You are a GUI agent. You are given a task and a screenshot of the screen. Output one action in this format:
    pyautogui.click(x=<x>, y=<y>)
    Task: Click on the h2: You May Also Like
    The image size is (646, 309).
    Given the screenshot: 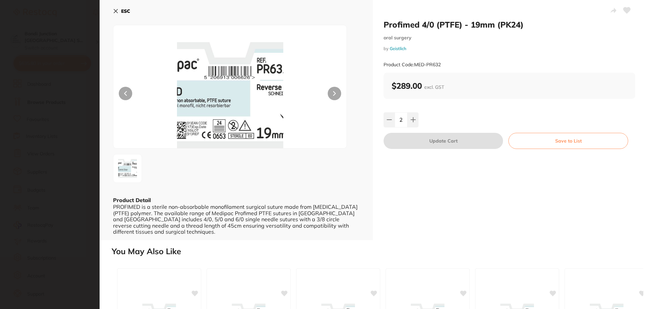 What is the action you would take?
    pyautogui.click(x=378, y=252)
    